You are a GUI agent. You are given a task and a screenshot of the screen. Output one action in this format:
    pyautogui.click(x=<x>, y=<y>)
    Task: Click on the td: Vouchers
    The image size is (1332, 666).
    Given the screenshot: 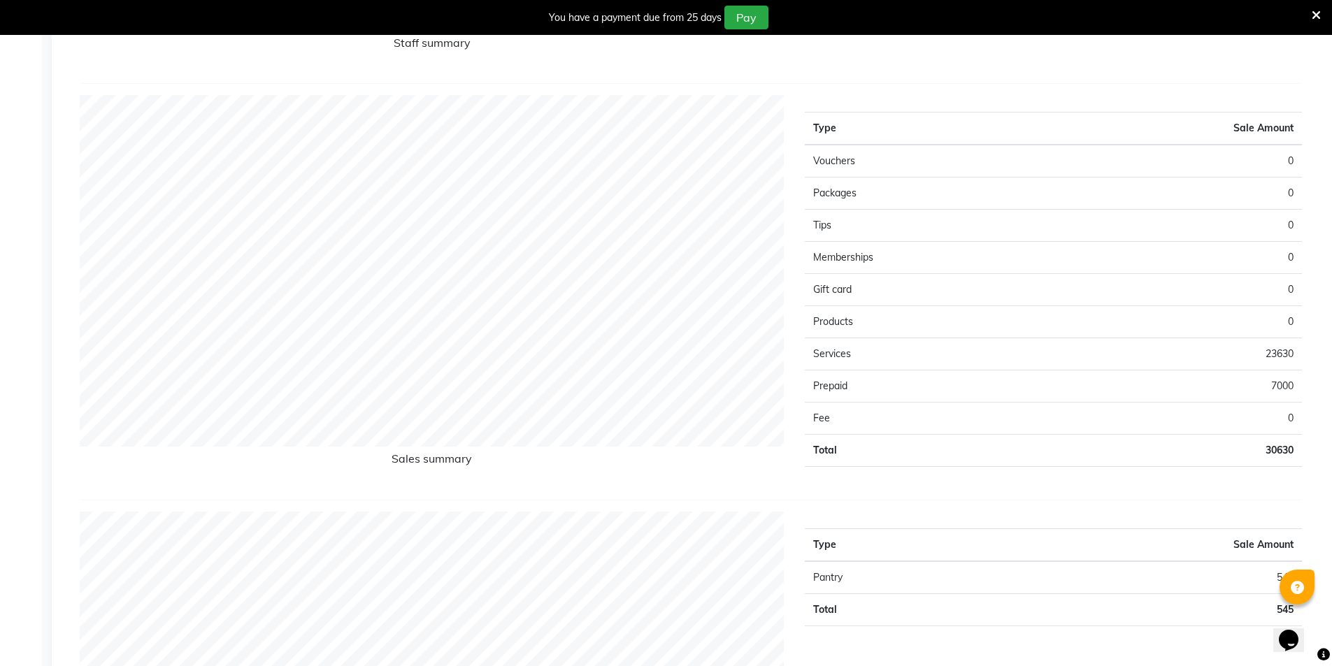 What is the action you would take?
    pyautogui.click(x=929, y=161)
    